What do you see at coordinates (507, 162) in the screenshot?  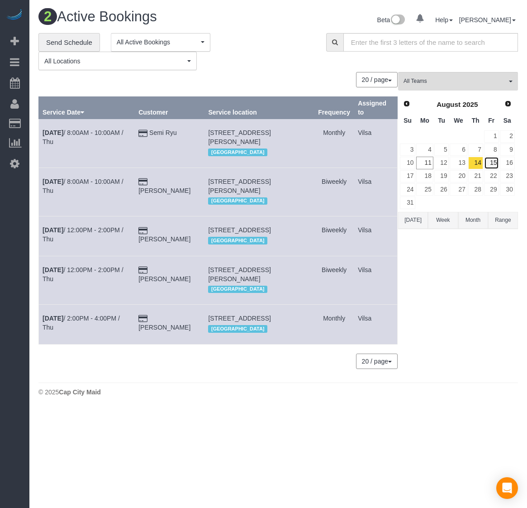 I see `a: 16` at bounding box center [507, 162].